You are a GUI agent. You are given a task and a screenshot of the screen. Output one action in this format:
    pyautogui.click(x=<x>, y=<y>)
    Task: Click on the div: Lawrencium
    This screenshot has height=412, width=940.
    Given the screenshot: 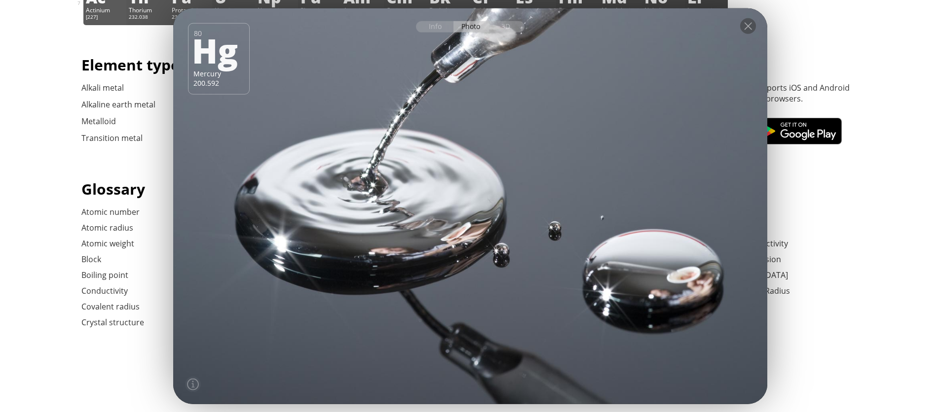 What is the action you would take?
    pyautogui.click(x=706, y=10)
    